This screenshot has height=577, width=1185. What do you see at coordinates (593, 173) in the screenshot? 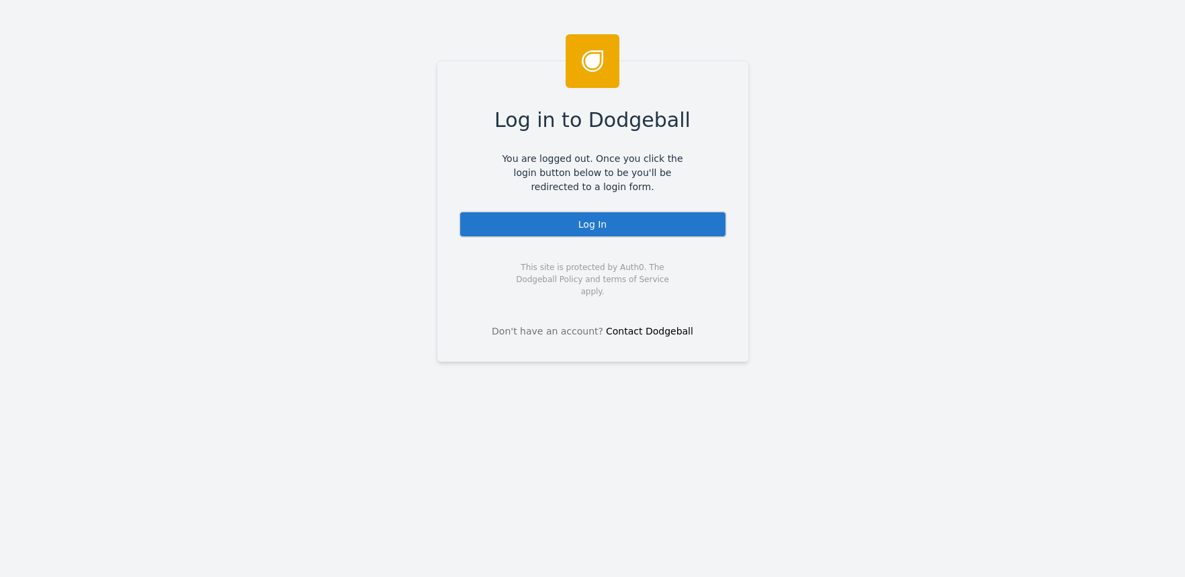
I see `span: You are logged out. Once you click the login button below to be you'll be redirected to a login f...` at bounding box center [593, 173].